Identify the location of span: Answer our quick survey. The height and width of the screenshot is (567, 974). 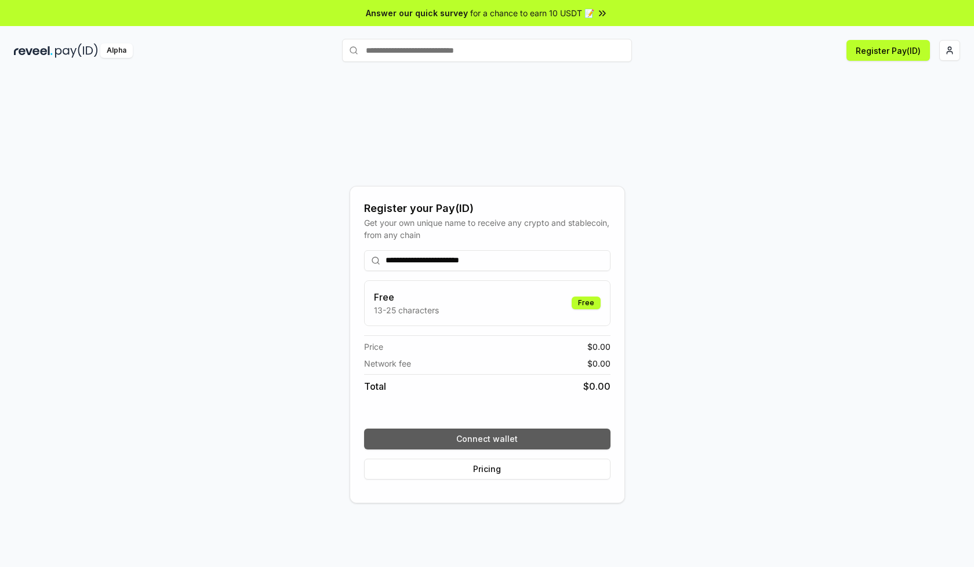
(417, 13).